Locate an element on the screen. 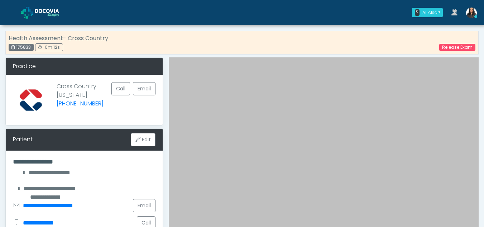 This screenshot has width=484, height=227. strong: Health Assessment- Cross Country is located at coordinates (58, 38).